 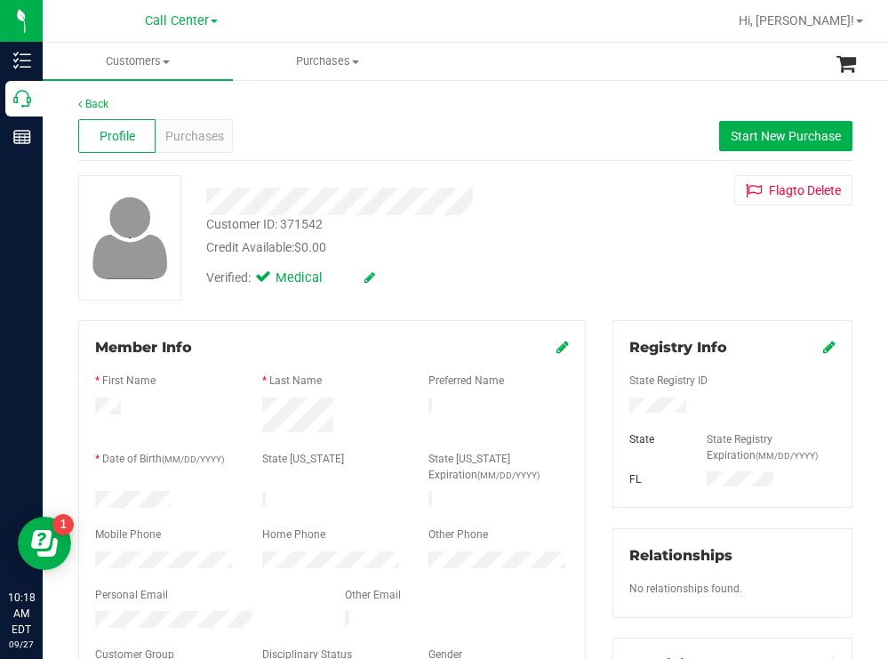 I want to click on span: Call Center, so click(x=177, y=20).